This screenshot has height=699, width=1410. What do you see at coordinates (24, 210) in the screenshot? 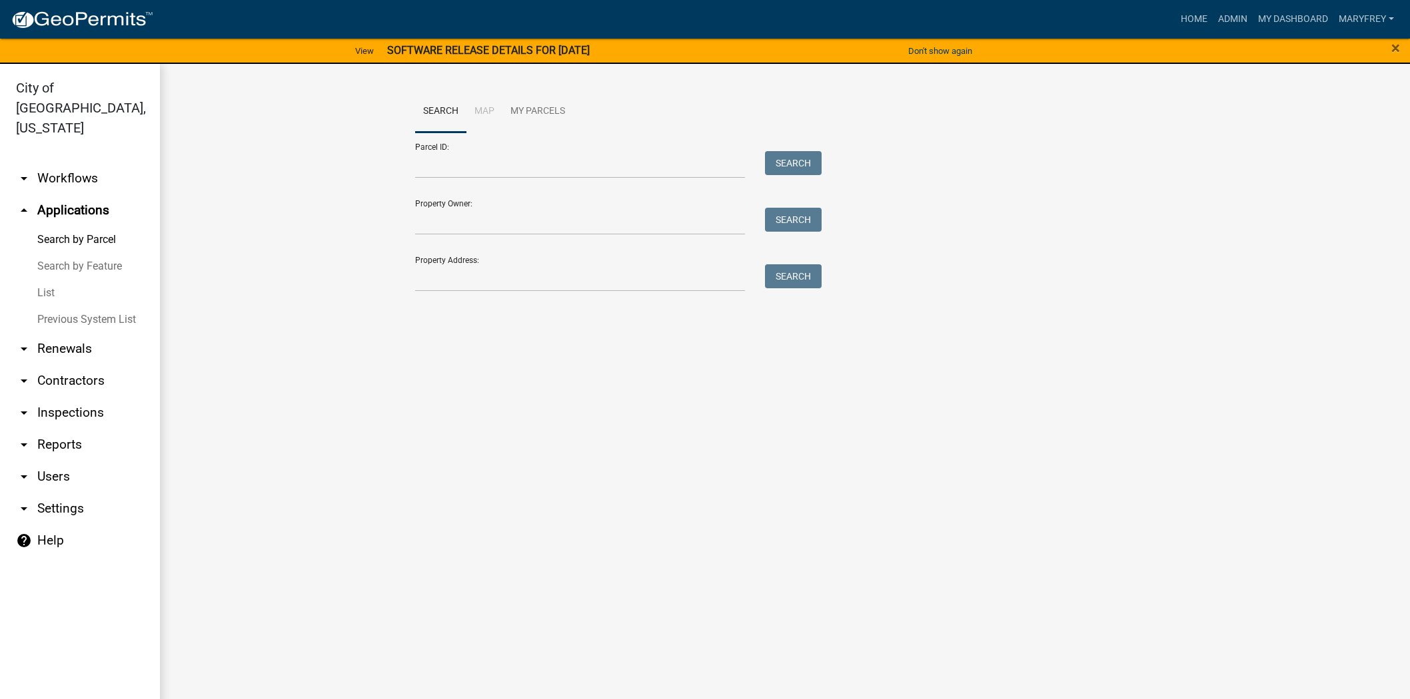
I see `i: arrow_drop_up` at bounding box center [24, 210].